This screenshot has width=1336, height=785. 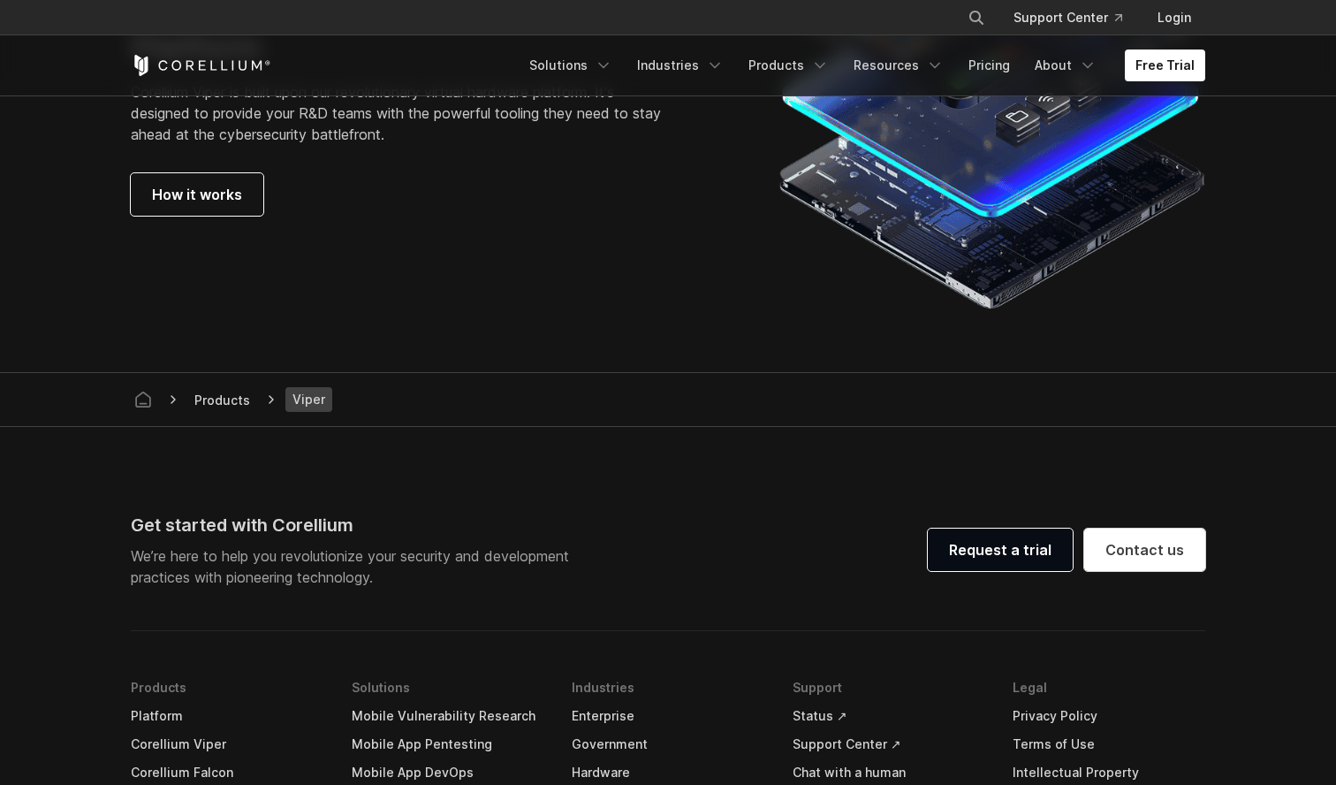 I want to click on a: Mobile Vulnerability Research, so click(x=448, y=716).